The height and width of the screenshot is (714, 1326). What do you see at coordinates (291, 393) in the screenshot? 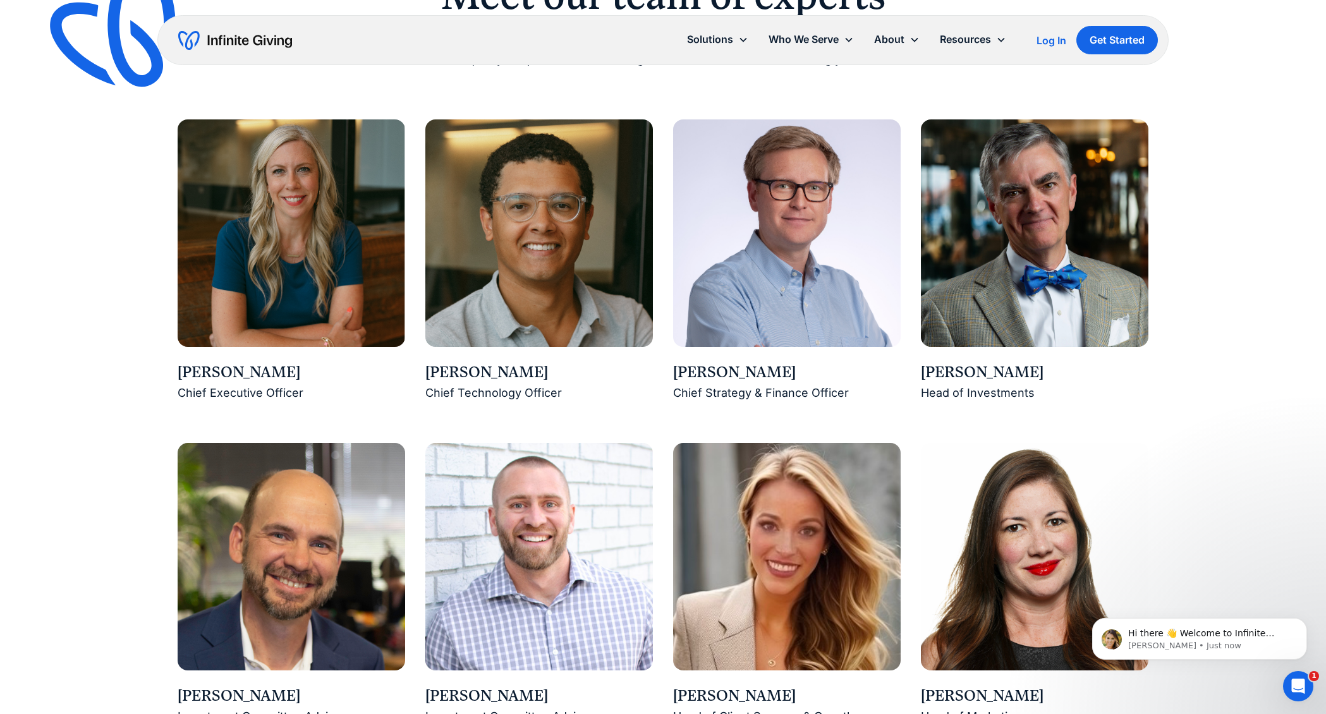
I see `div: Chief Executive Officer` at bounding box center [291, 393].